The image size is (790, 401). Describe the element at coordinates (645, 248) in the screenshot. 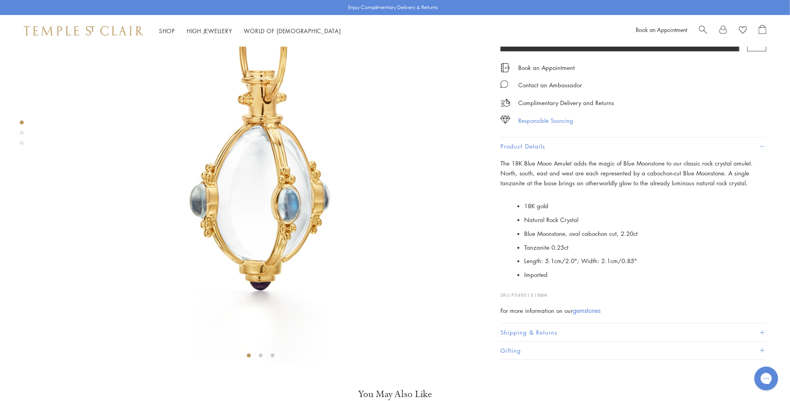

I see `li: Tanzanite 0.25ct` at that location.